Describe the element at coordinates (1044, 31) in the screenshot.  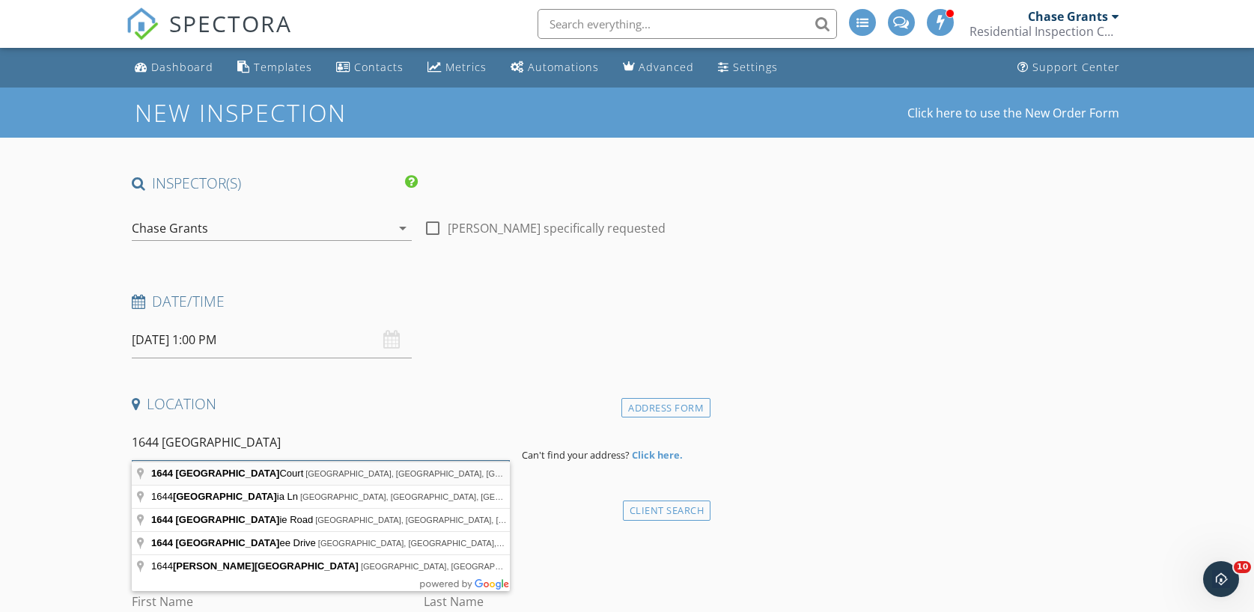
I see `div: Residential Inspection Consultants` at that location.